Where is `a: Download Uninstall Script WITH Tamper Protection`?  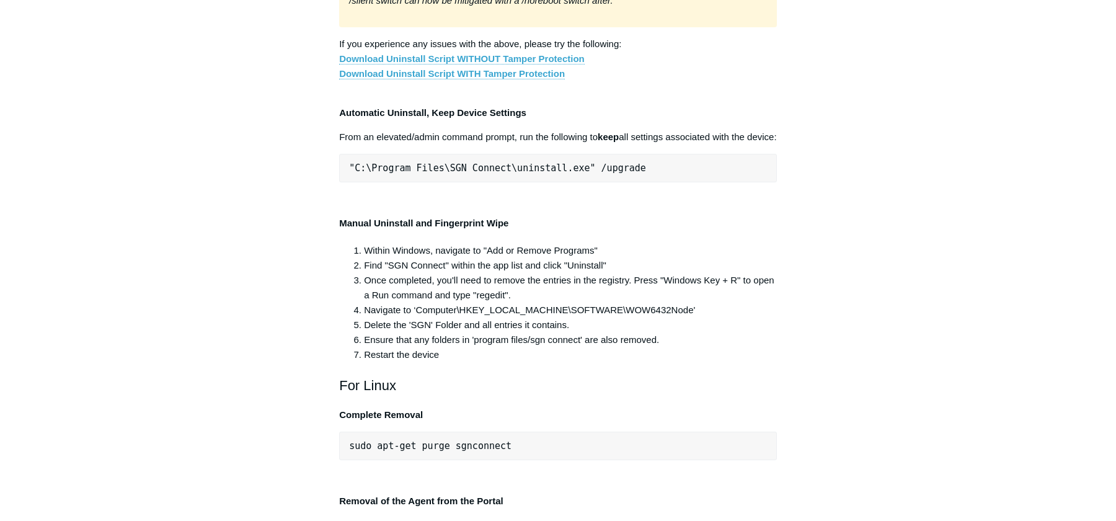
a: Download Uninstall Script WITH Tamper Protection is located at coordinates (452, 74).